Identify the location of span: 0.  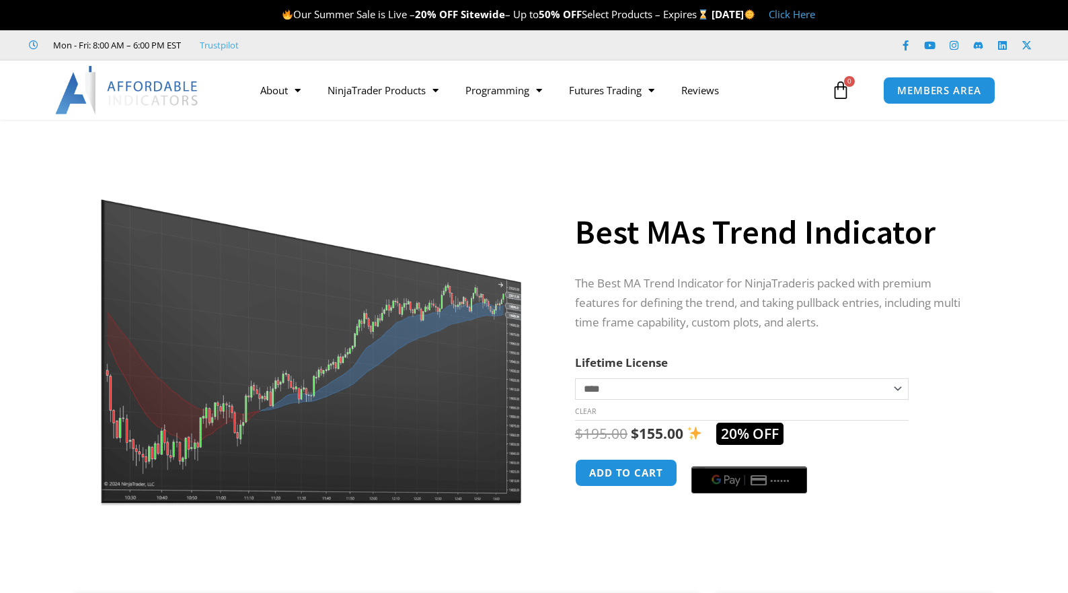
(850, 81).